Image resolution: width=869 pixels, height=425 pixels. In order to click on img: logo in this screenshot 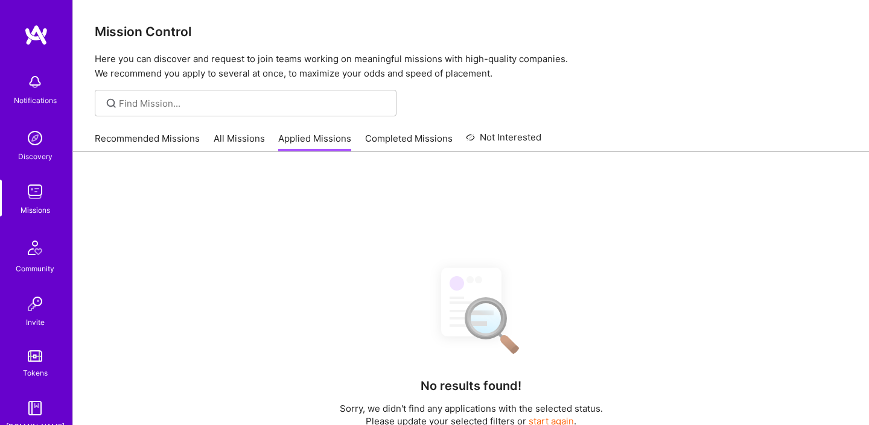, I will do `click(36, 35)`.